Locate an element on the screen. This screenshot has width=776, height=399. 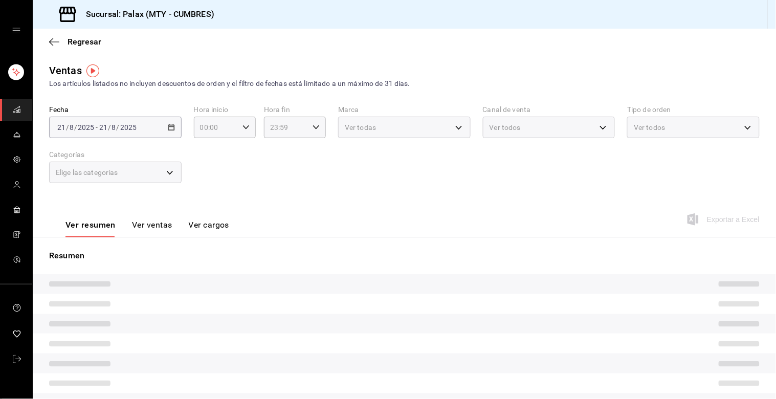
p: Resumen is located at coordinates (404, 256).